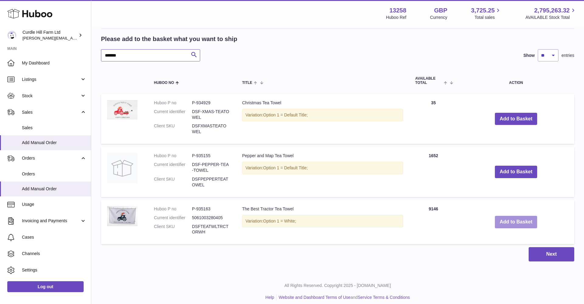 The height and width of the screenshot is (304, 584). I want to click on span: Option 1 = White;, so click(279, 221).